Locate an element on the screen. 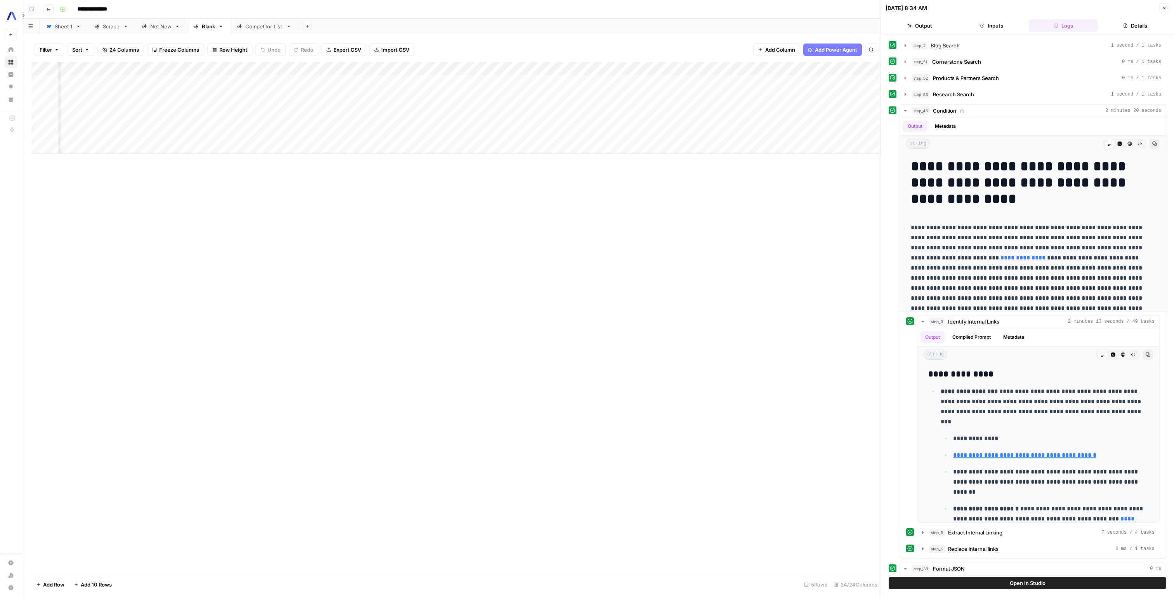  span: step_51 is located at coordinates (920, 62).